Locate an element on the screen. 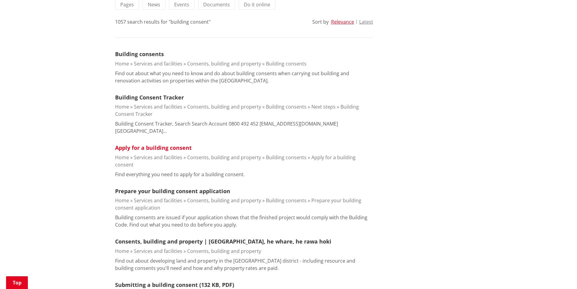 The image size is (577, 289). button: Relevance is located at coordinates (343, 22).